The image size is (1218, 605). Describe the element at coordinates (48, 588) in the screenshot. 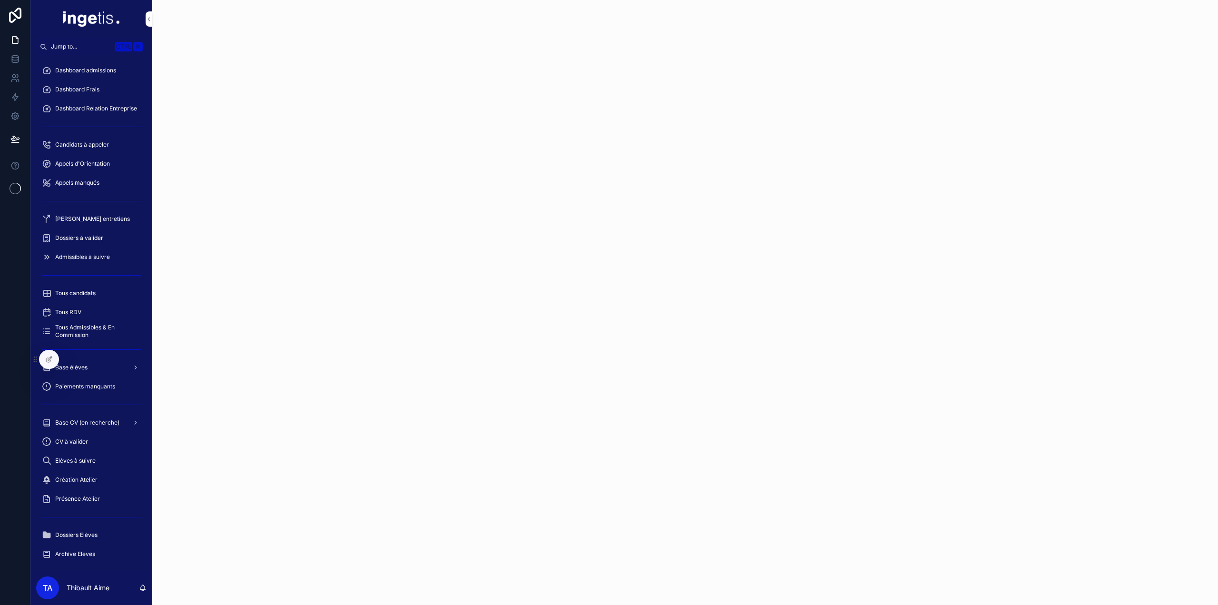

I see `span: TA` at that location.